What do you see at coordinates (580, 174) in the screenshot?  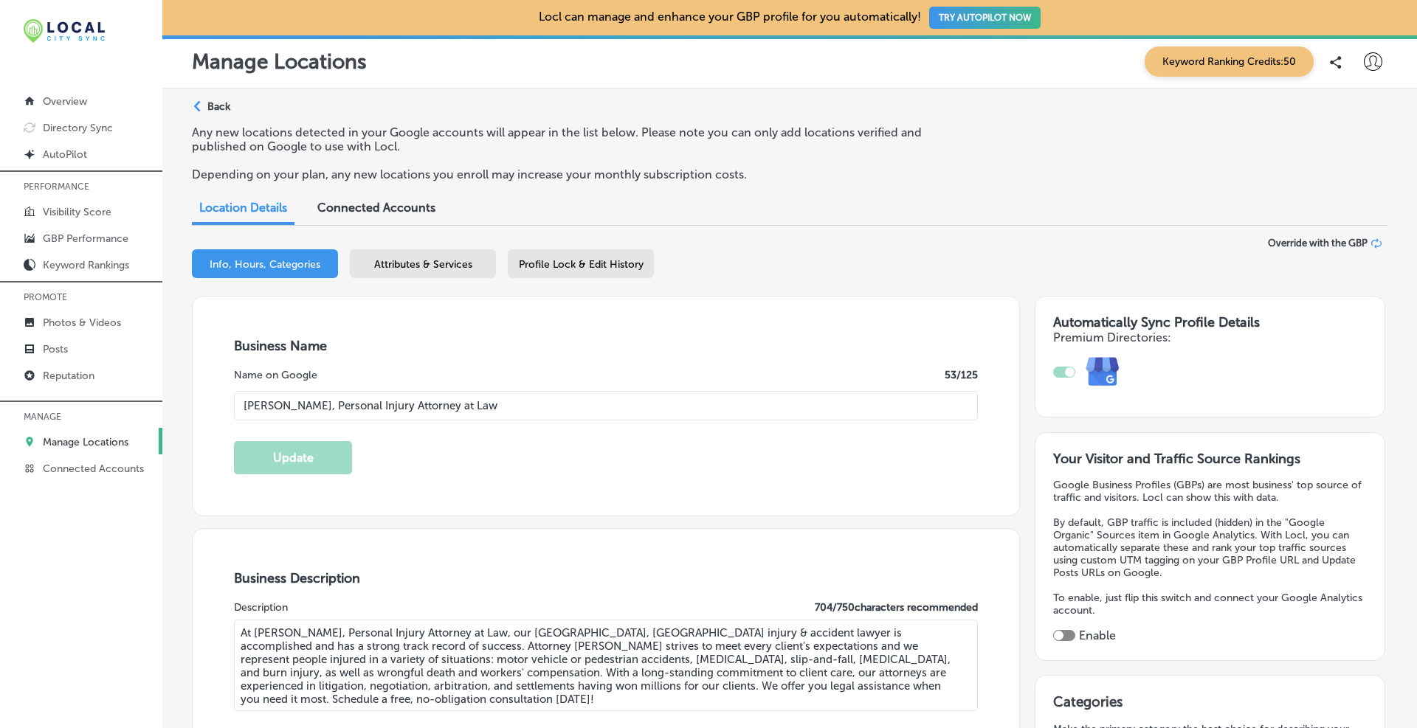 I see `p: Depending on your plan, any new locations you enroll may increase your monthly subscription costs.` at bounding box center [580, 174].